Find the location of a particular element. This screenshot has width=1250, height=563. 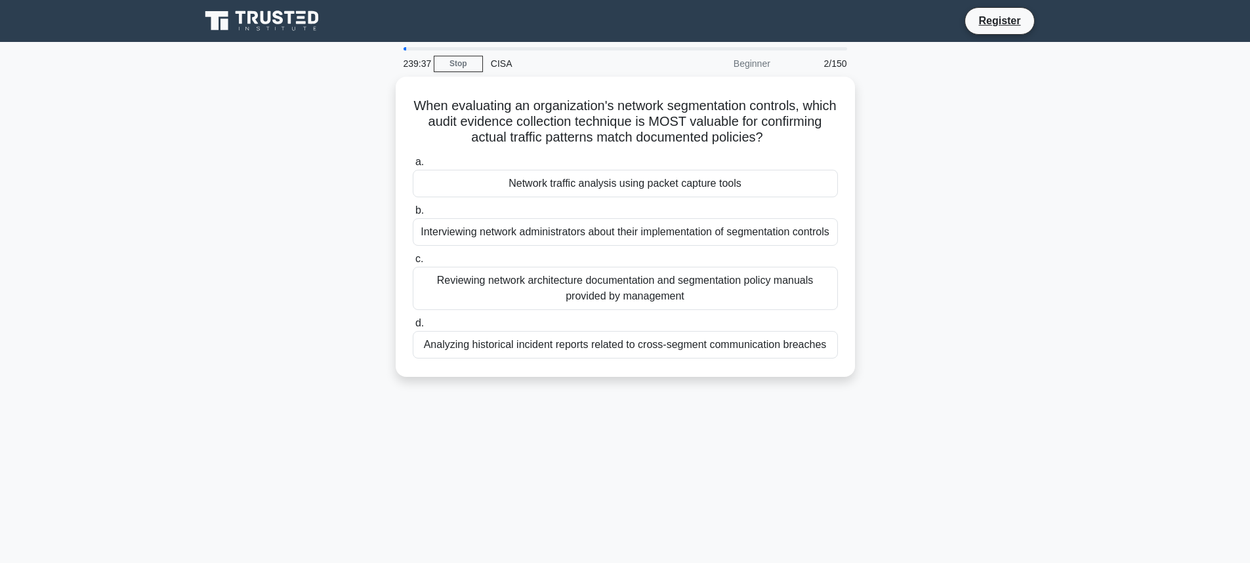

span: d. is located at coordinates (419, 323).